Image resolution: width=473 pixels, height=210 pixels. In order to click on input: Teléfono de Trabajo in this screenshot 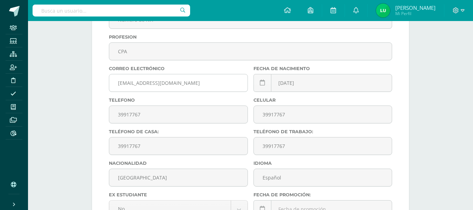, I will do `click(323, 146)`.